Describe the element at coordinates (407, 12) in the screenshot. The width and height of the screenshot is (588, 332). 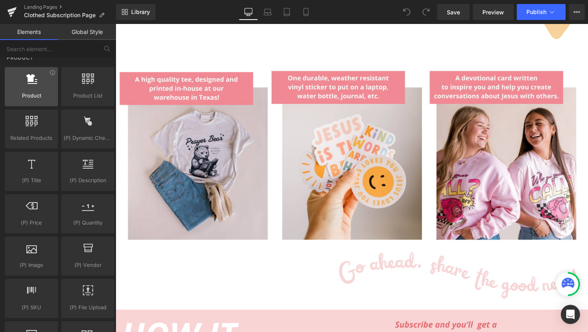
I see `button: Undo` at that location.